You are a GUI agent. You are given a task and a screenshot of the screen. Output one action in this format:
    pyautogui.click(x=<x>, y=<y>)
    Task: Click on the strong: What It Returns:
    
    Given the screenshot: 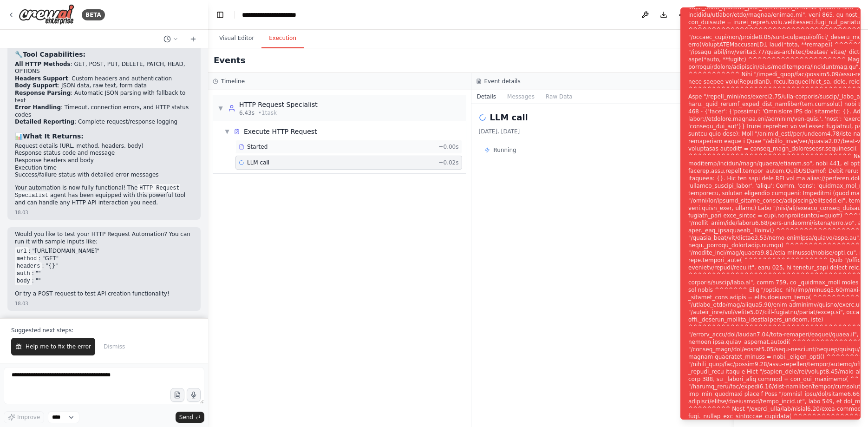 What is the action you would take?
    pyautogui.click(x=53, y=136)
    